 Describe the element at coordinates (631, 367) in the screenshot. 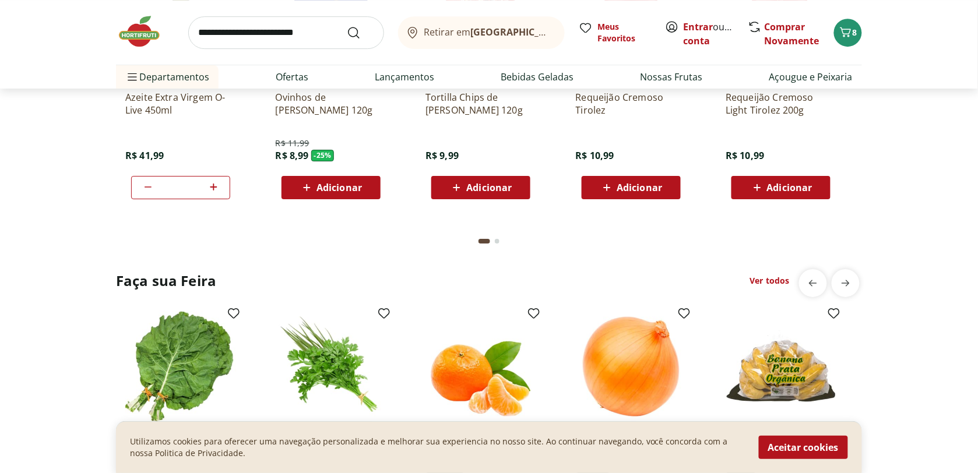

I see `img: Cebola Nacional Unidade` at that location.